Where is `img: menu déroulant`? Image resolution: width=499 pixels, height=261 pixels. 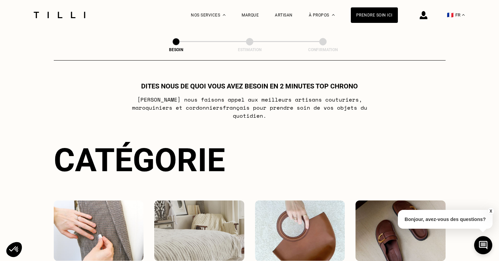 img: menu déroulant is located at coordinates (463, 15).